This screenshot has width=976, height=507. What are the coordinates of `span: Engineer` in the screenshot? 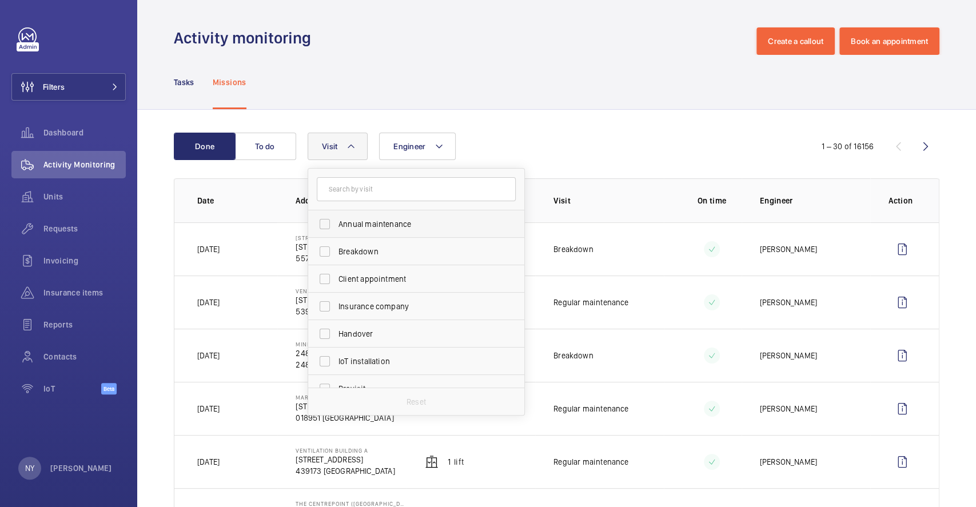 It's located at (409, 146).